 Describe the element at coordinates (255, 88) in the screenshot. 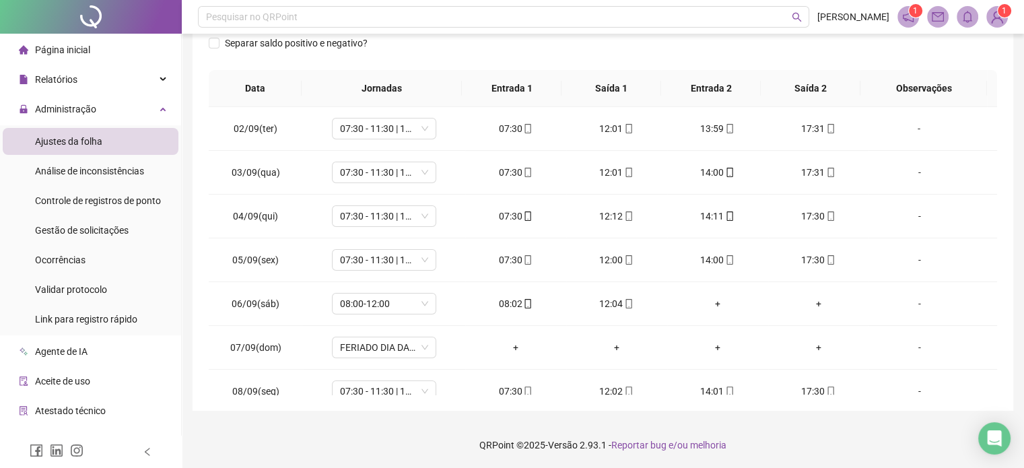

I see `th: Data` at that location.